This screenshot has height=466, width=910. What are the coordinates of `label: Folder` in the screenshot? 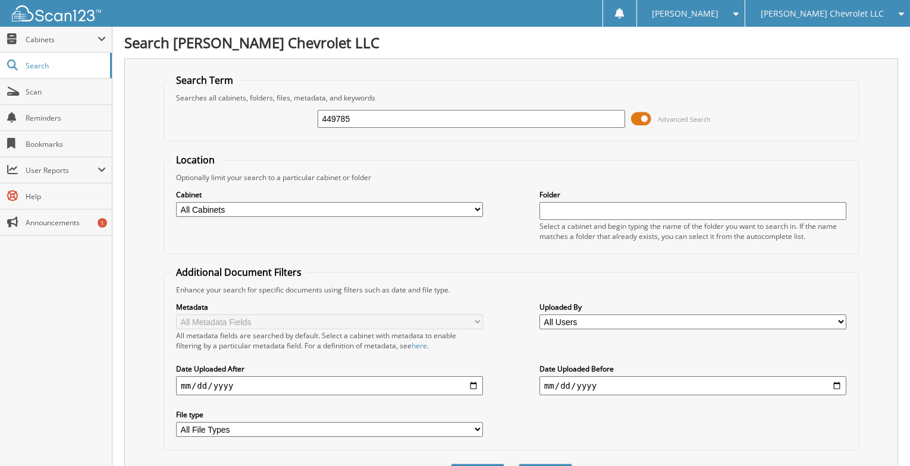 It's located at (693, 194).